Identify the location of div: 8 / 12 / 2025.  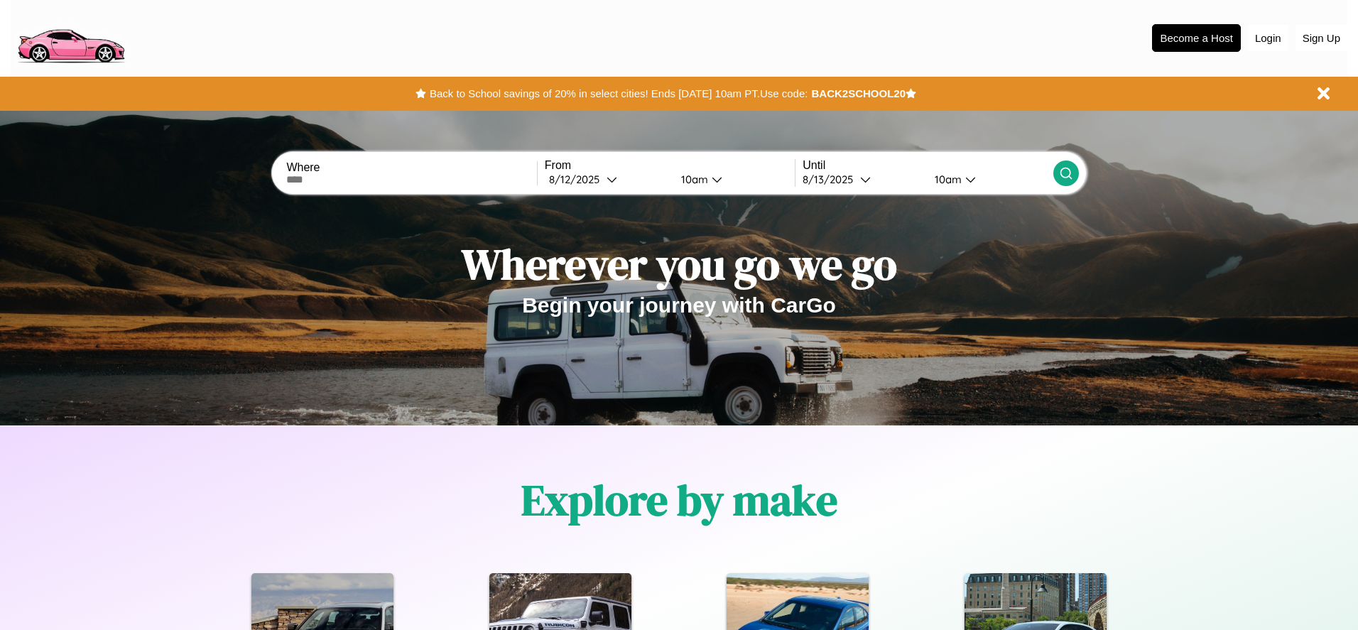
(578, 179).